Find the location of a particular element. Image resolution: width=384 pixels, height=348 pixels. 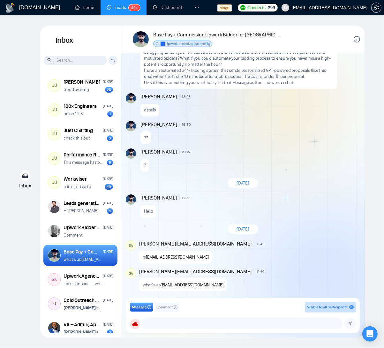

span: ellipsis is located at coordinates (197, 7).